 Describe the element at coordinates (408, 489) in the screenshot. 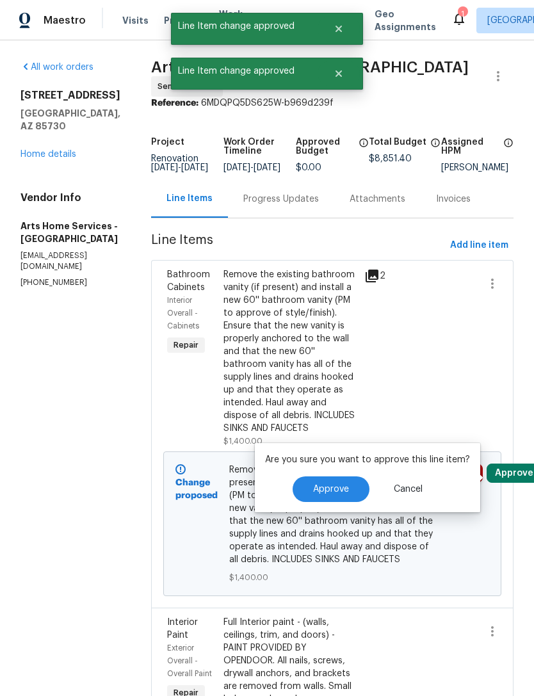

I see `button: Cancel` at that location.